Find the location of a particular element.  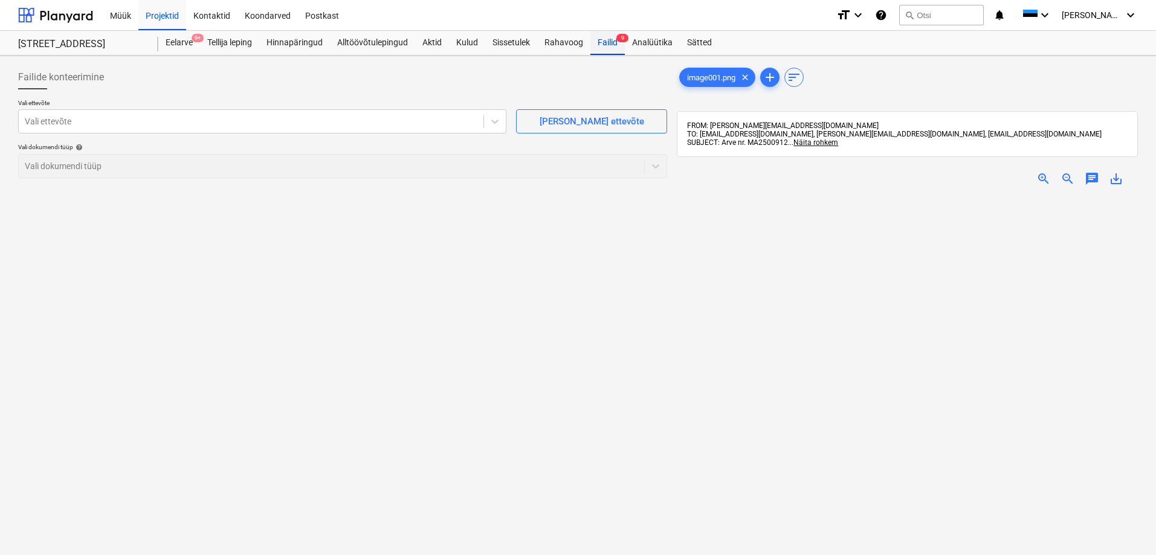

a: Aktid is located at coordinates (432, 43).